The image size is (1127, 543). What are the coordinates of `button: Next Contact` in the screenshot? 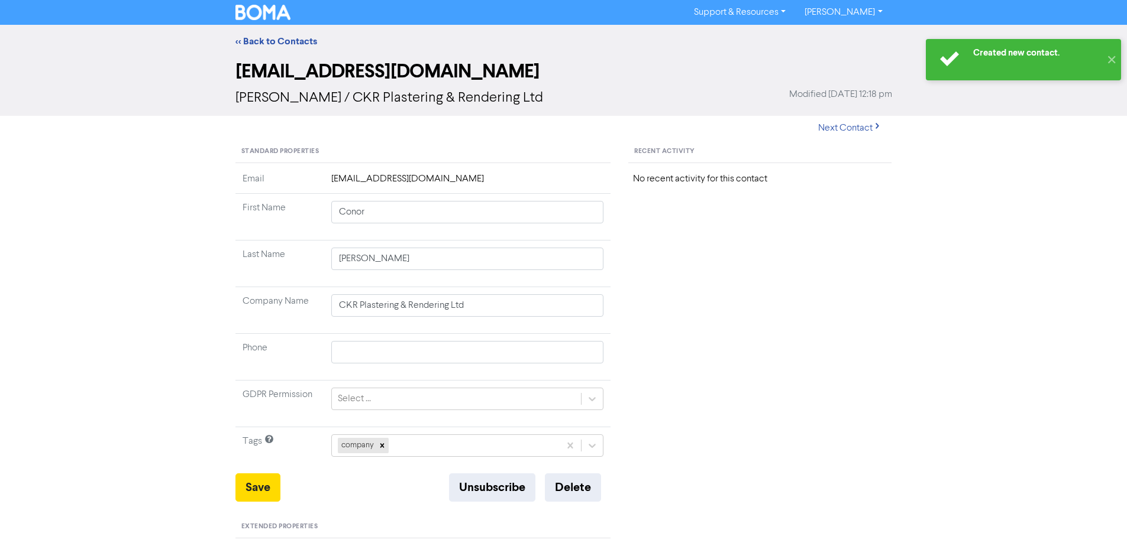 It's located at (850, 128).